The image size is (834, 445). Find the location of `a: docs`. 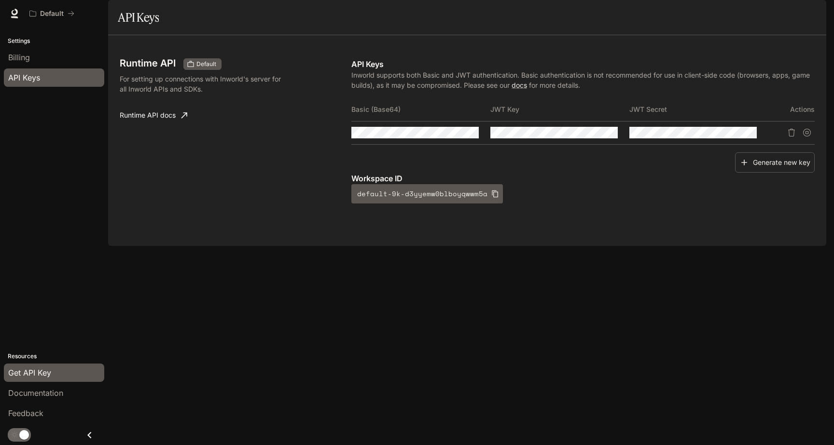

a: docs is located at coordinates (519, 85).